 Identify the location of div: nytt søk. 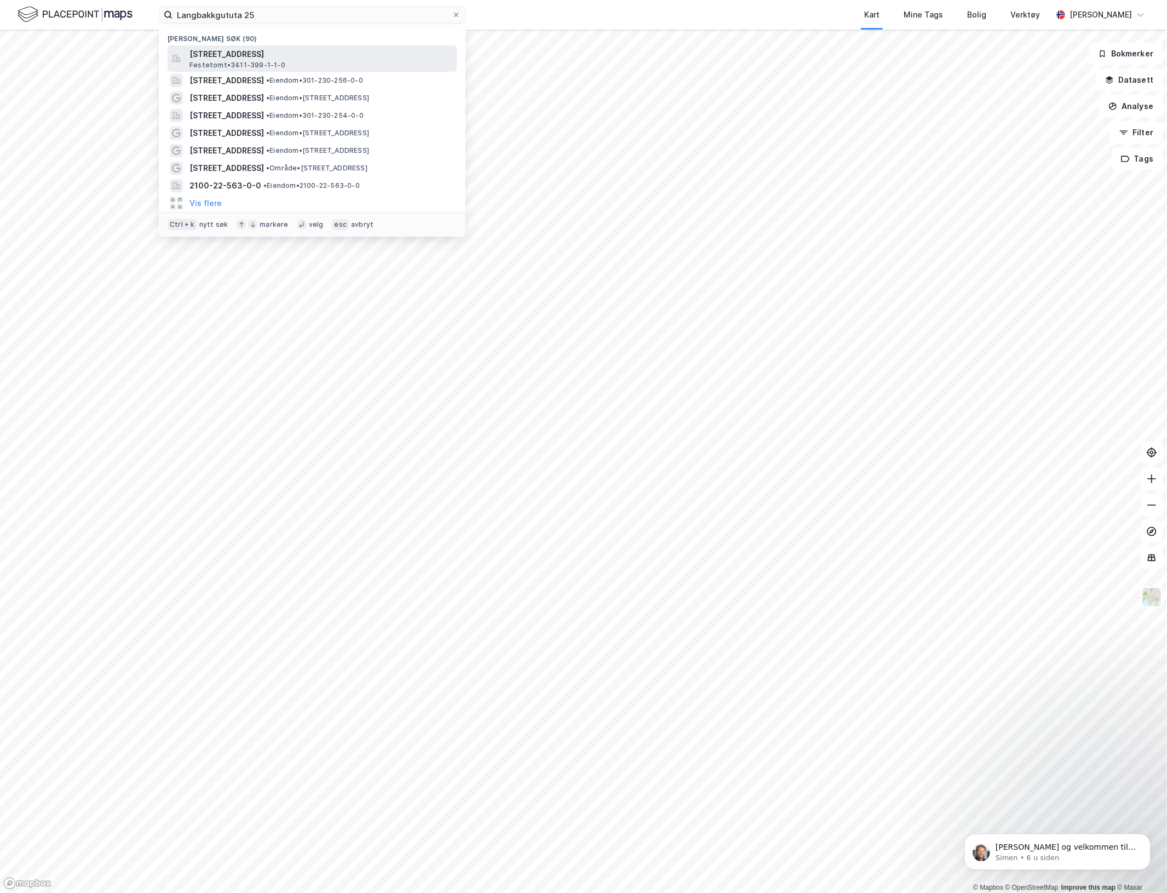
(214, 225).